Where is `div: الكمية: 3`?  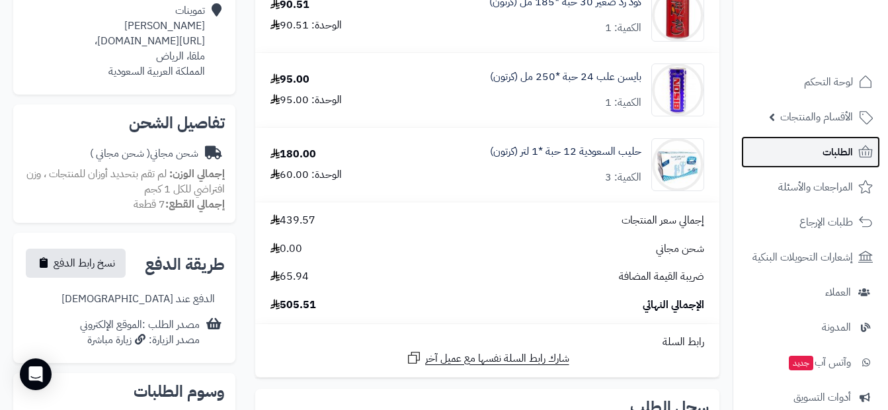
div: الكمية: 3 is located at coordinates (623, 177).